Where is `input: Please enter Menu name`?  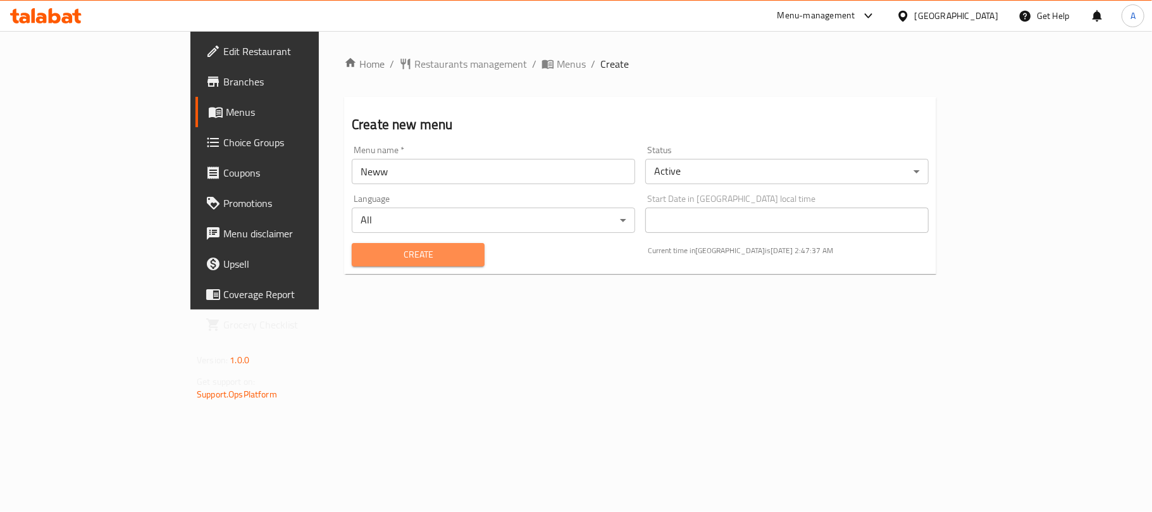 input: Please enter Menu name is located at coordinates (493, 171).